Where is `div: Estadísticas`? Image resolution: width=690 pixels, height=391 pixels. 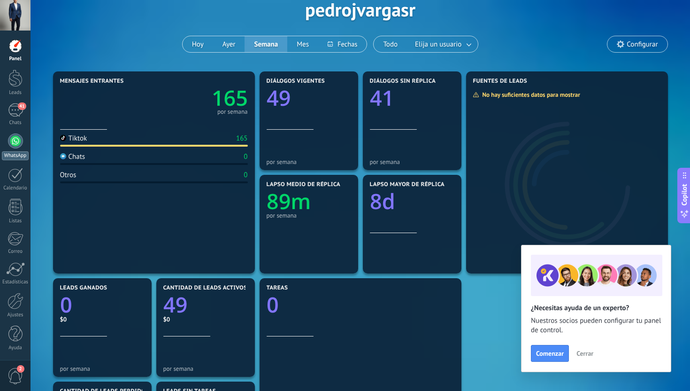
div: Estadísticas is located at coordinates (15, 282).